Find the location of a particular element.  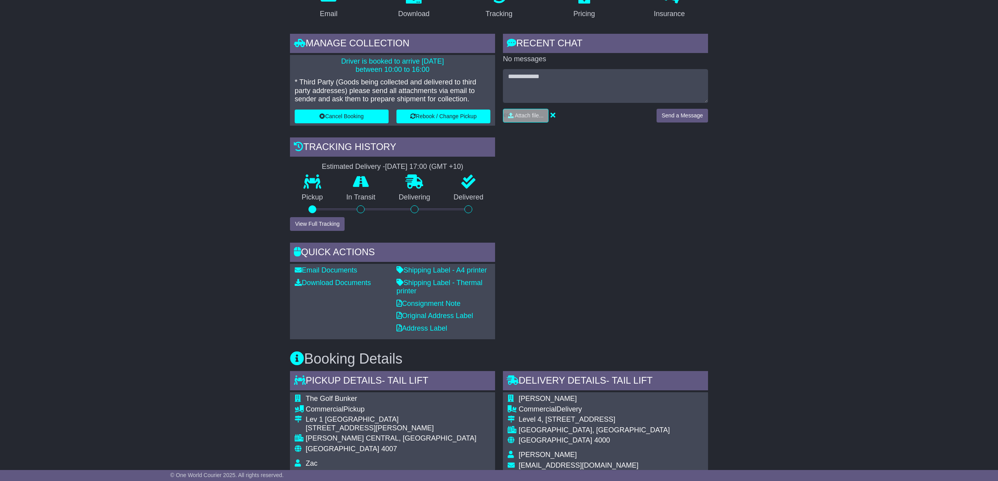

a: Original Address Label is located at coordinates (435, 316).